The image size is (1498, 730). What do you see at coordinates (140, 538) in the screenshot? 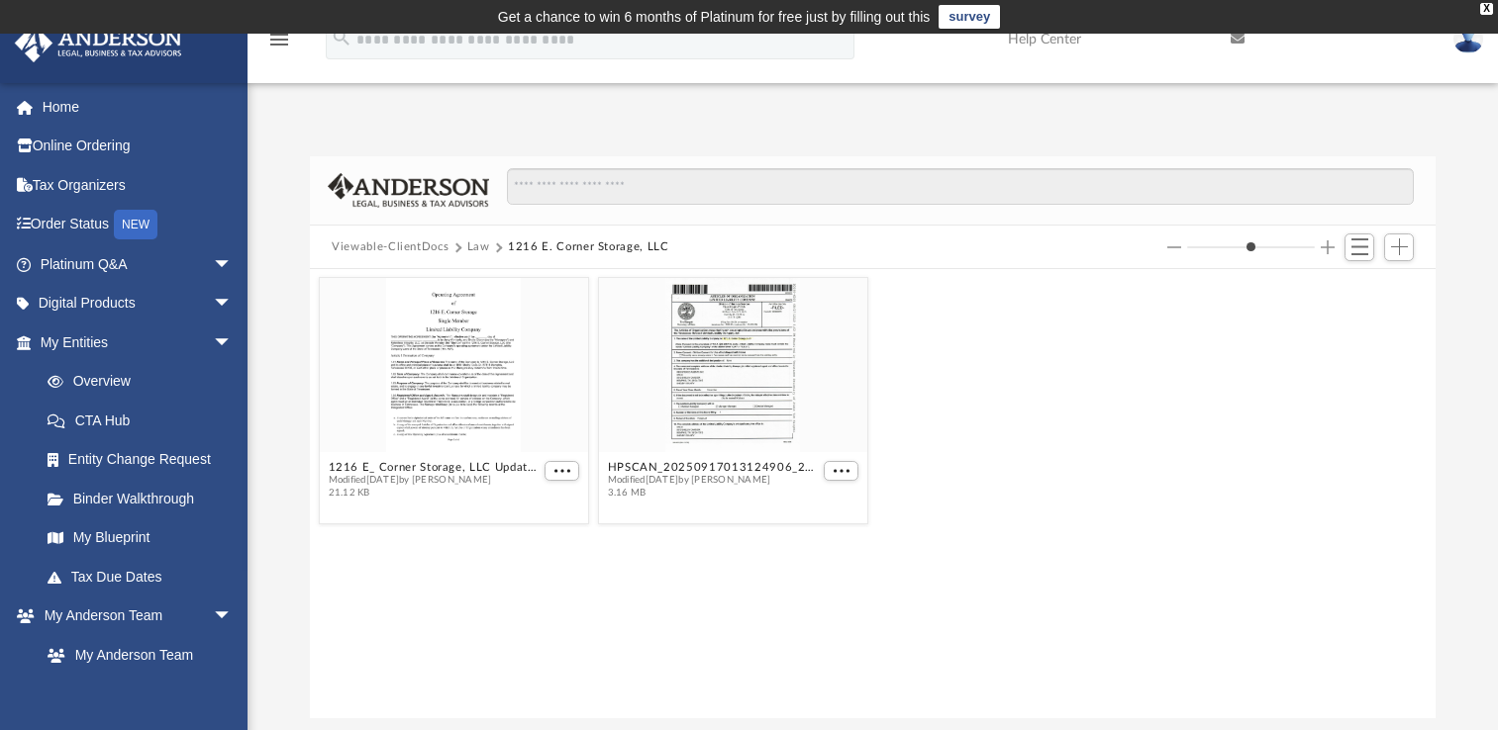
I see `a: My Blueprint` at bounding box center [140, 538].